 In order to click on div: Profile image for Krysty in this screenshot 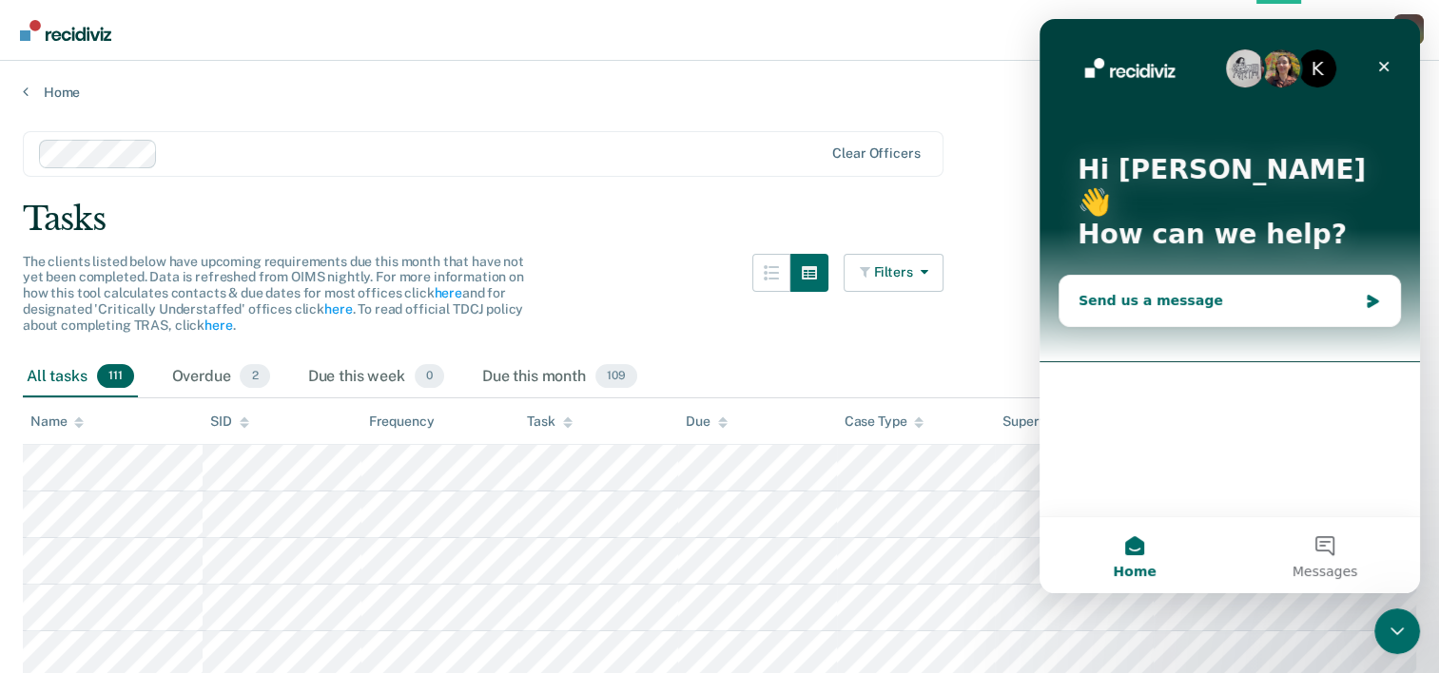, I will do `click(278, 49)`.